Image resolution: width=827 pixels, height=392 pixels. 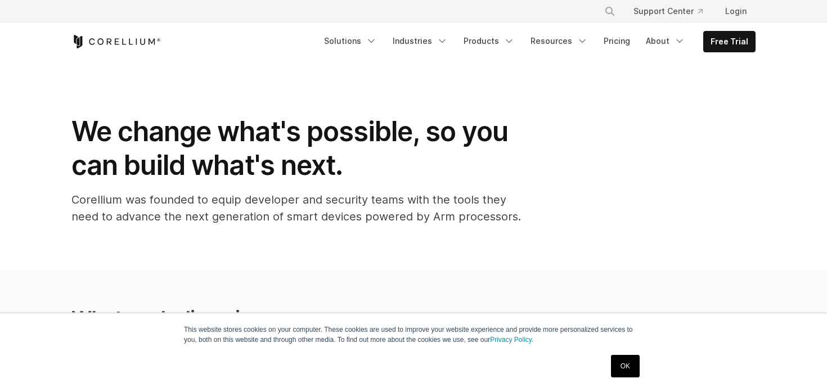 What do you see at coordinates (617, 41) in the screenshot?
I see `a: Pricing` at bounding box center [617, 41].